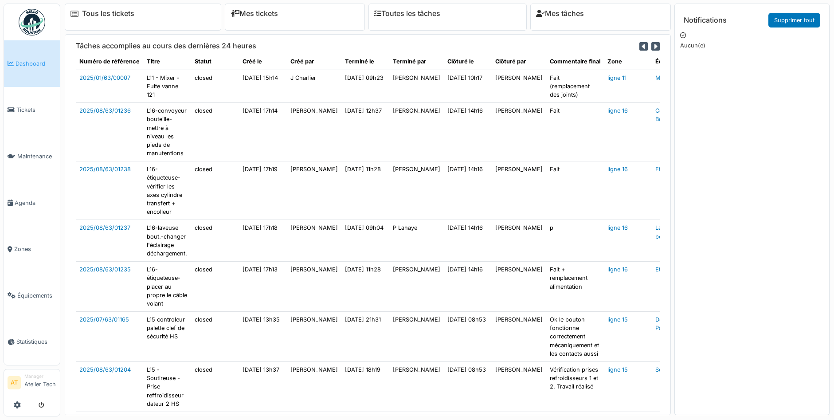 The image size is (834, 420). Describe the element at coordinates (575, 86) in the screenshot. I see `td: Fait (remplacement des joints)` at that location.